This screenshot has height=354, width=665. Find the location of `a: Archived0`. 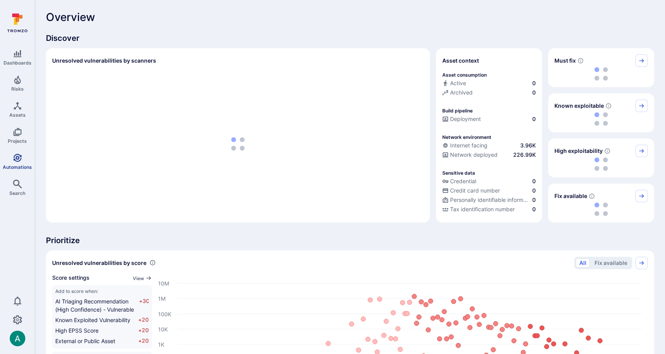

a: Archived0 is located at coordinates (489, 93).